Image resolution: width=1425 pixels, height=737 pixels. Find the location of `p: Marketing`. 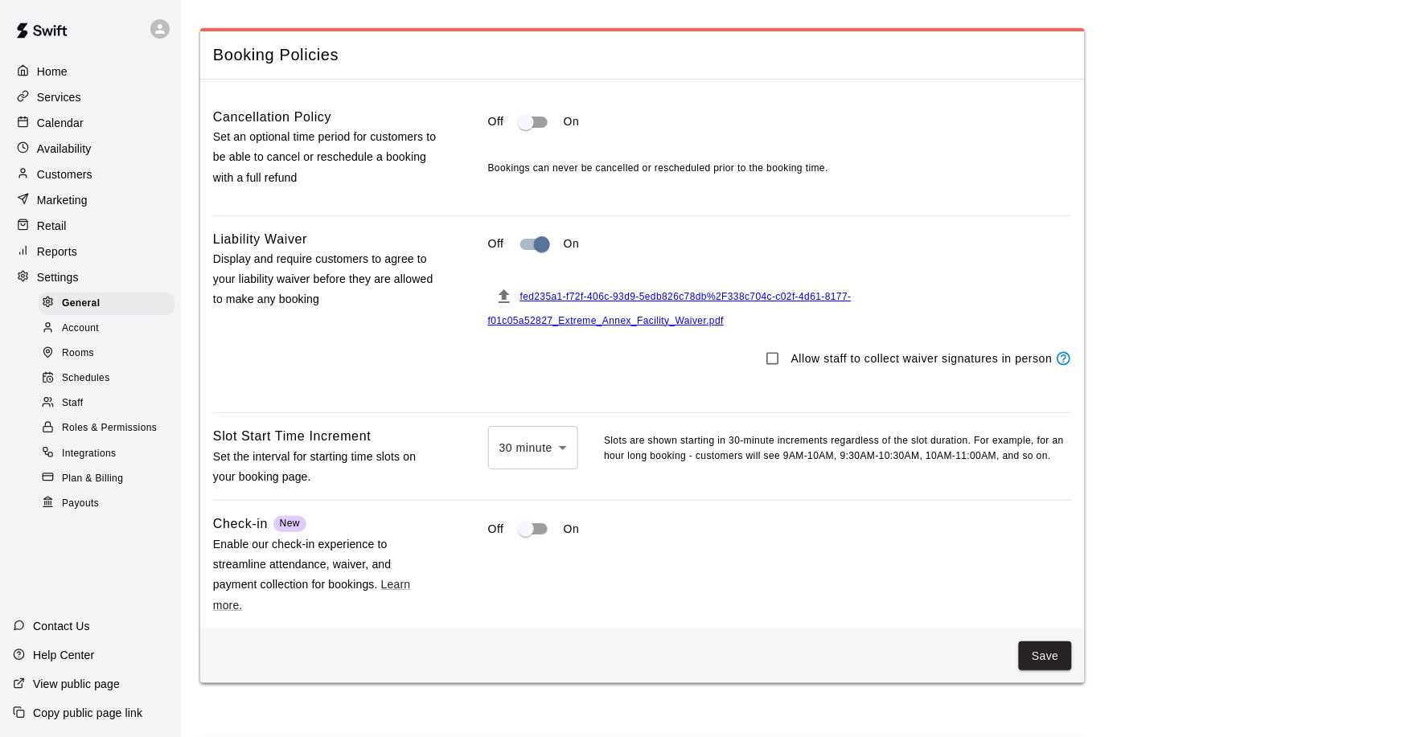

p: Marketing is located at coordinates (62, 200).